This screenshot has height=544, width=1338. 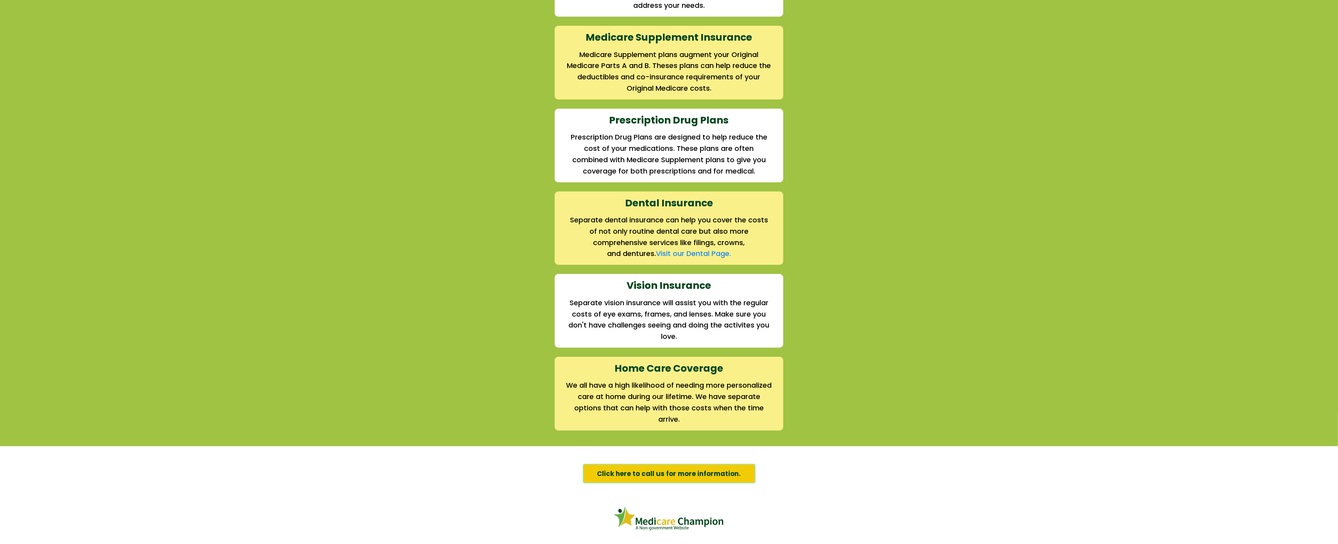 What do you see at coordinates (694, 253) in the screenshot?
I see `a: Visit our Dental Page.` at bounding box center [694, 253].